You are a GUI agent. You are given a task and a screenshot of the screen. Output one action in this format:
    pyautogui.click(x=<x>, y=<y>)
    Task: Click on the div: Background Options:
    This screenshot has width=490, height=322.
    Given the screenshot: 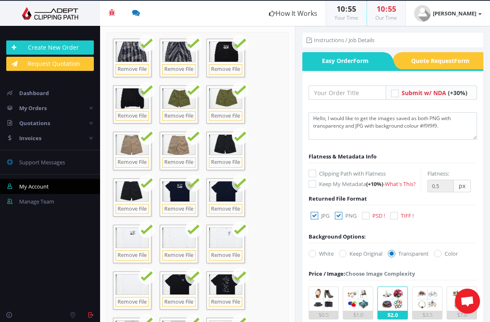 What is the action you would take?
    pyautogui.click(x=337, y=236)
    